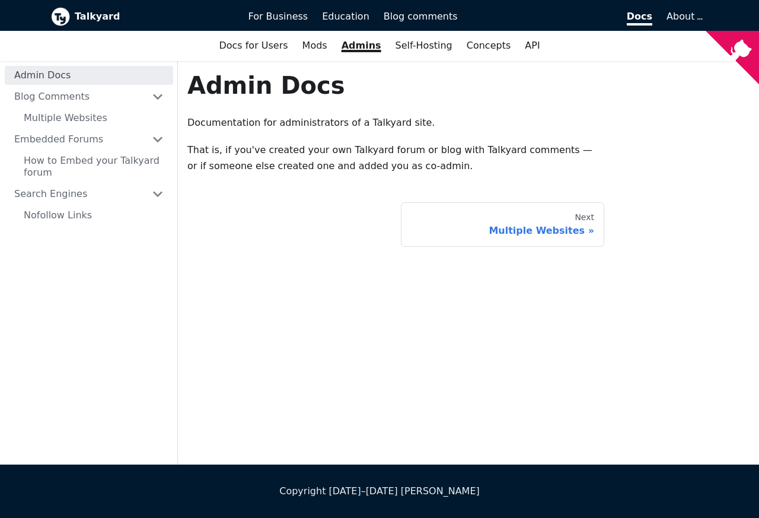 Image resolution: width=759 pixels, height=518 pixels. Describe the element at coordinates (503, 231) in the screenshot. I see `div: Multiple Websites` at that location.